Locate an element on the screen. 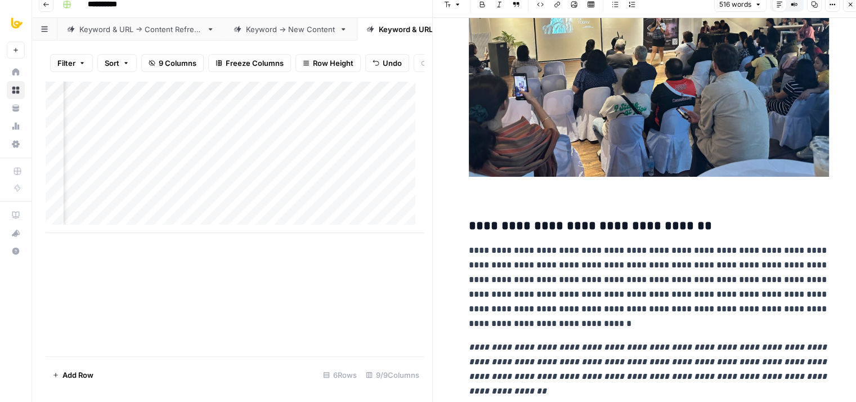 This screenshot has width=856, height=402. a: Settings is located at coordinates (16, 144).